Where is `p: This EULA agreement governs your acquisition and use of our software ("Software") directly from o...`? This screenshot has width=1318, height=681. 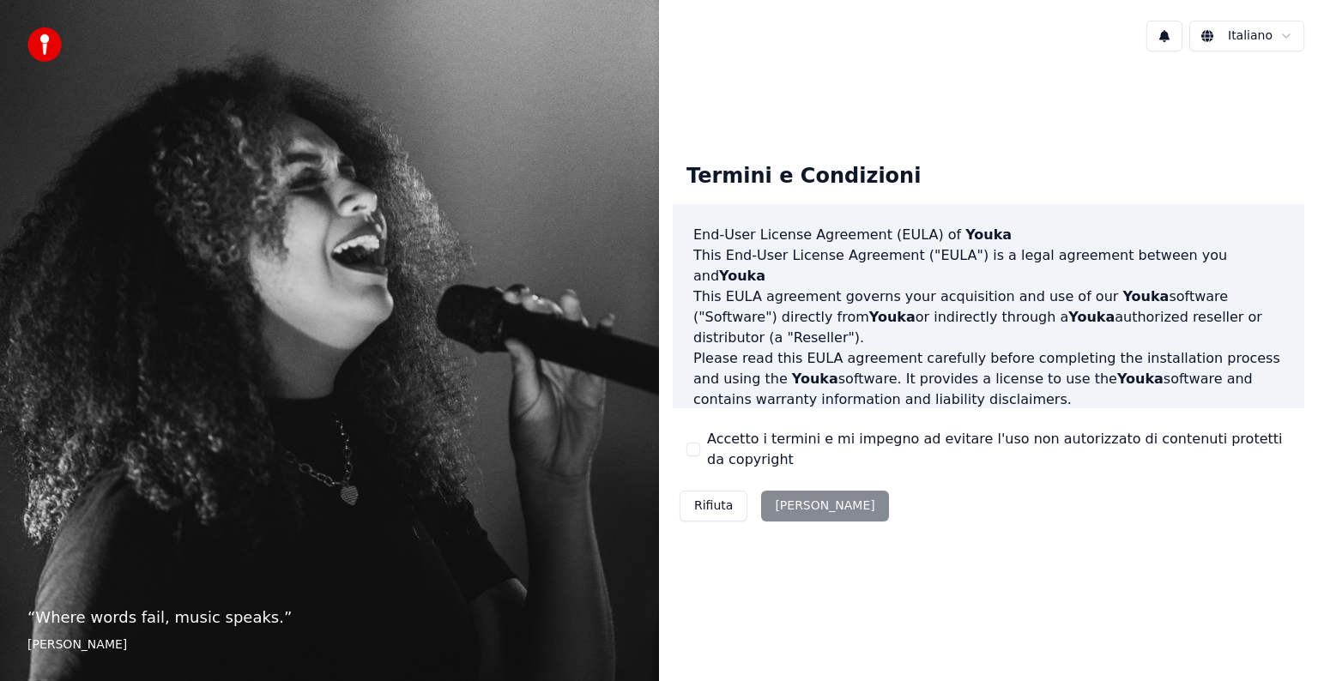 p: This EULA agreement governs your acquisition and use of our software ("Software") directly from o... is located at coordinates (989, 318).